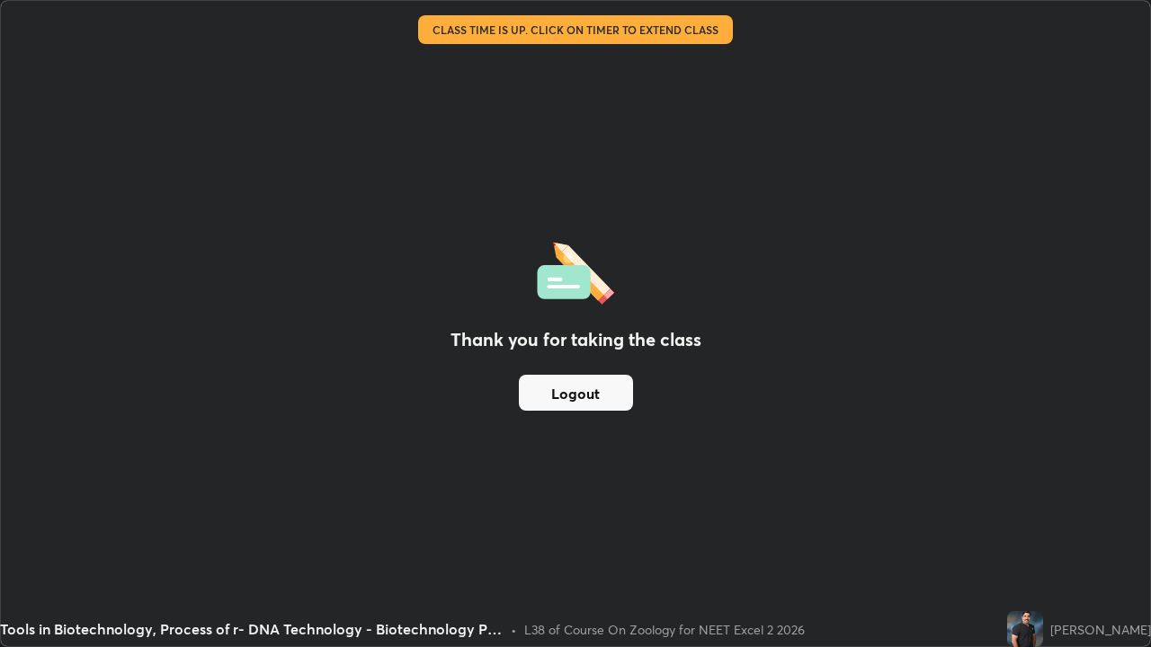  I want to click on div: L38 of Course On Zoology for NEET Excel 2 2026, so click(664, 629).